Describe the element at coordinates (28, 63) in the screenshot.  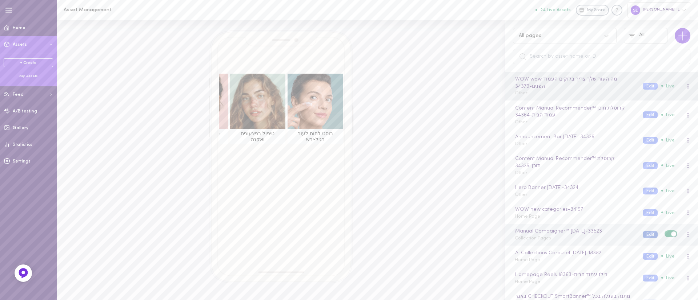
I see `a: + Create` at that location.